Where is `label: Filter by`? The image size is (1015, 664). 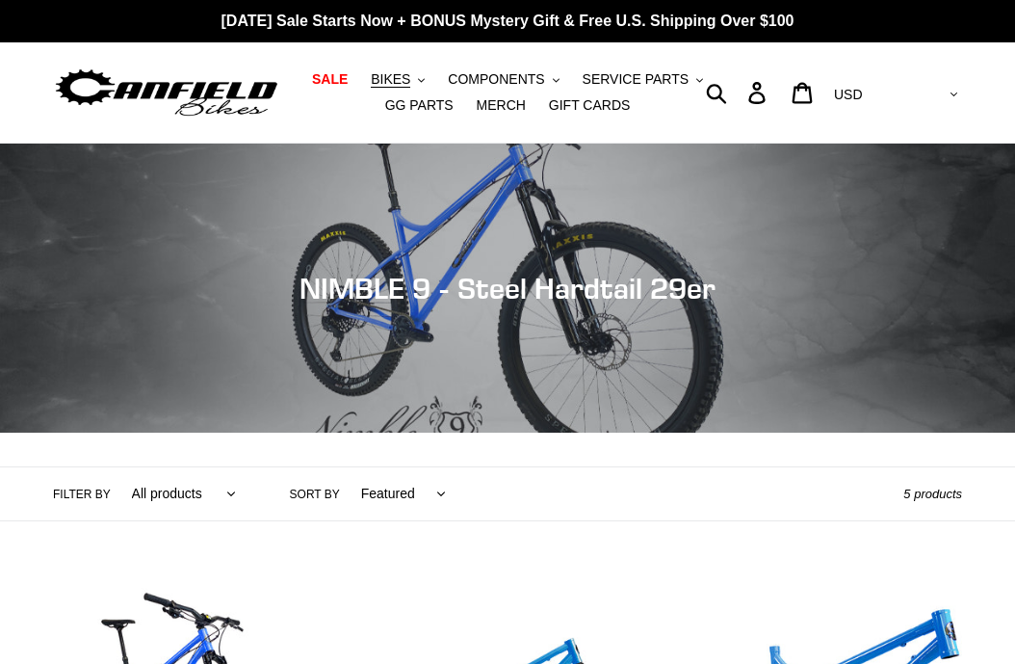 label: Filter by is located at coordinates (82, 494).